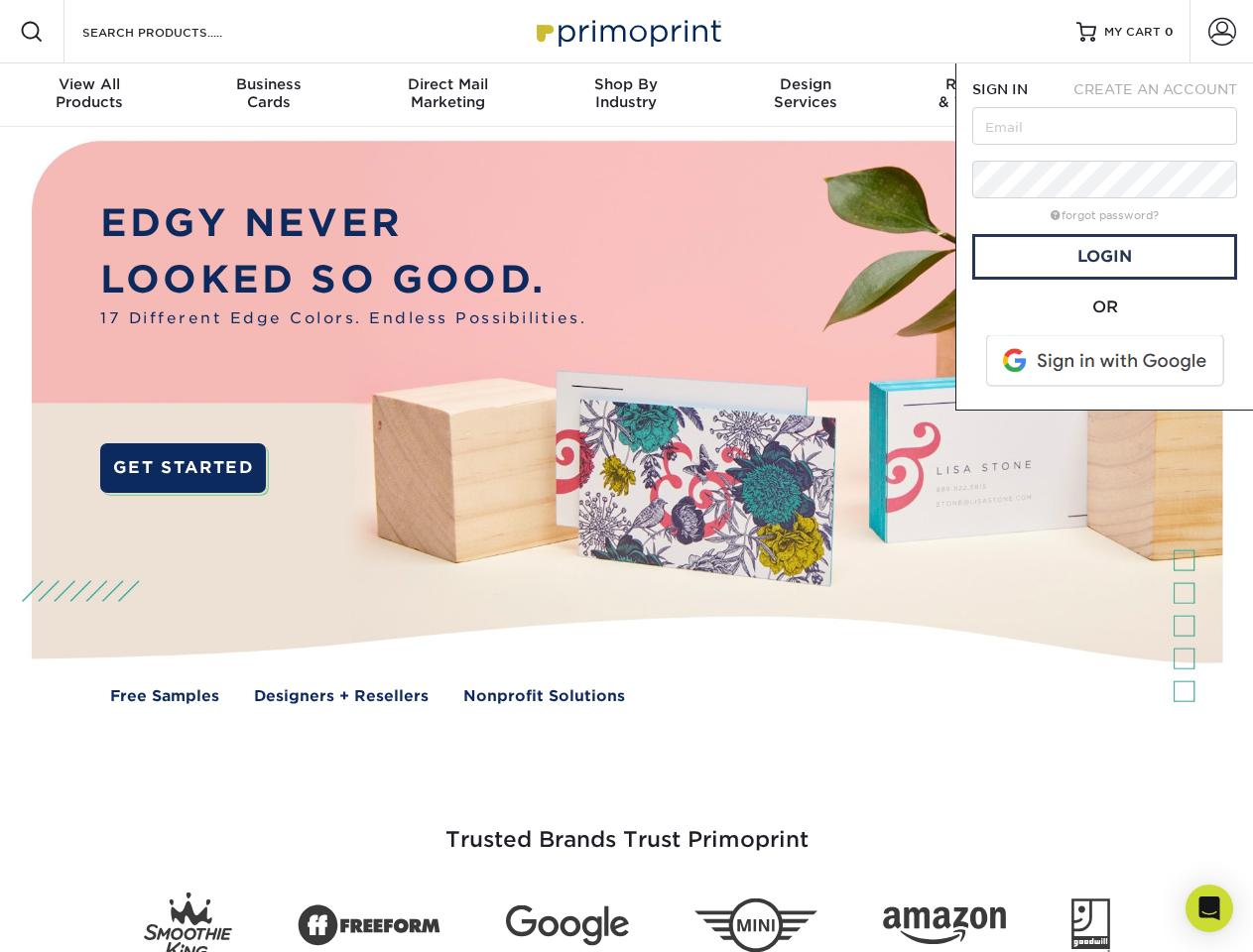 This screenshot has width=1253, height=952. Describe the element at coordinates (805, 84) in the screenshot. I see `span: Design` at that location.